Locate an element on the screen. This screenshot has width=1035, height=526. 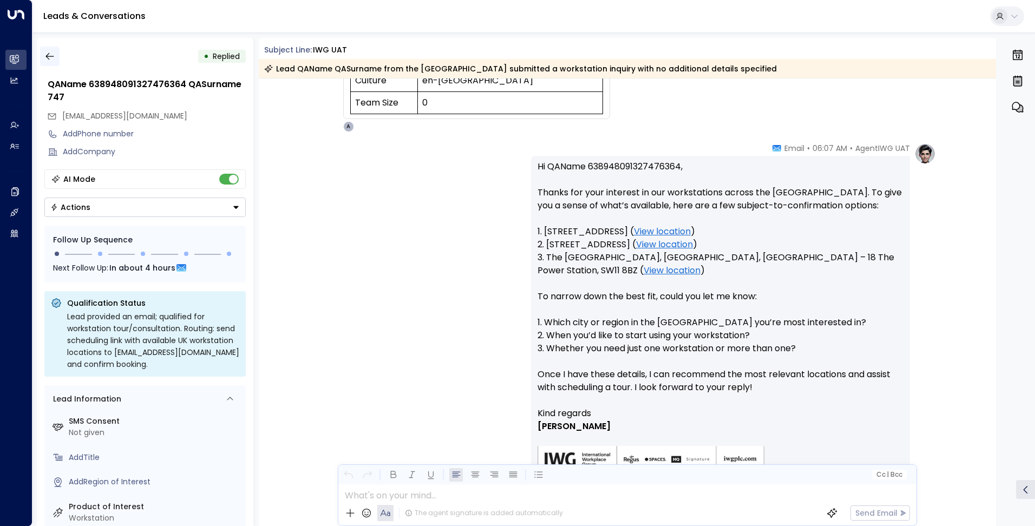
label: Product of Interest is located at coordinates (155, 507).